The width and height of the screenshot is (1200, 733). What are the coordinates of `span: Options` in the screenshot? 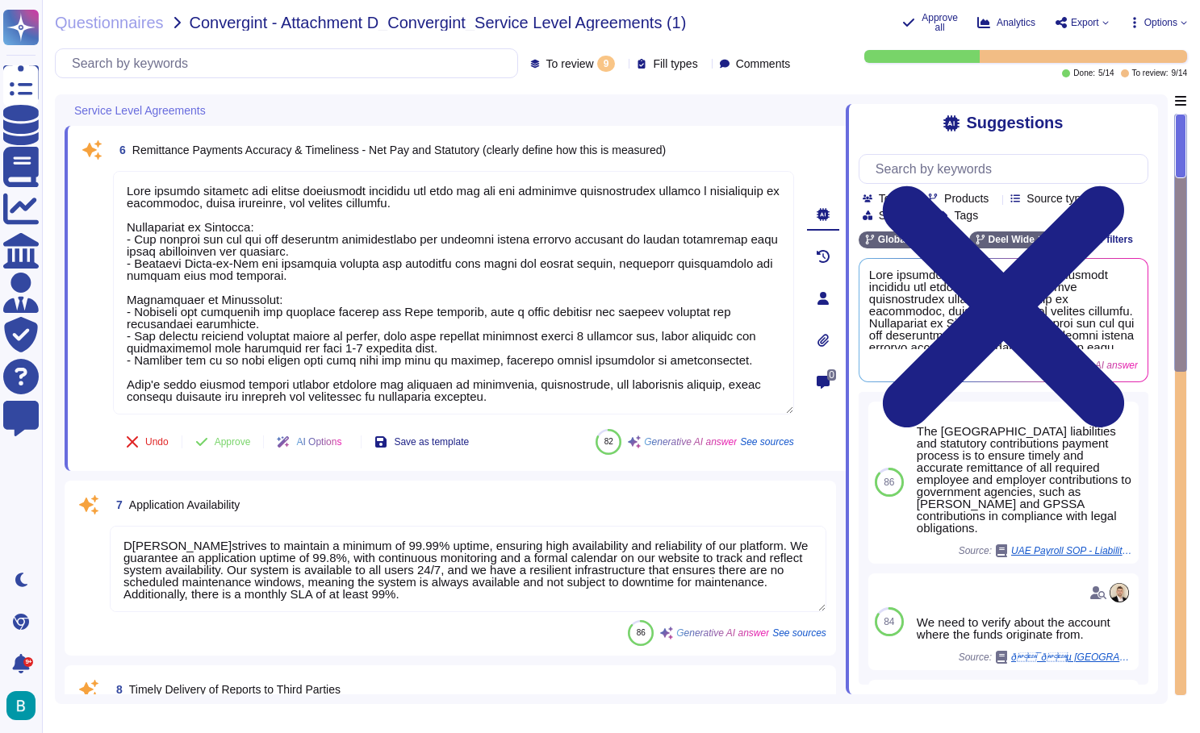 It's located at (1160, 23).